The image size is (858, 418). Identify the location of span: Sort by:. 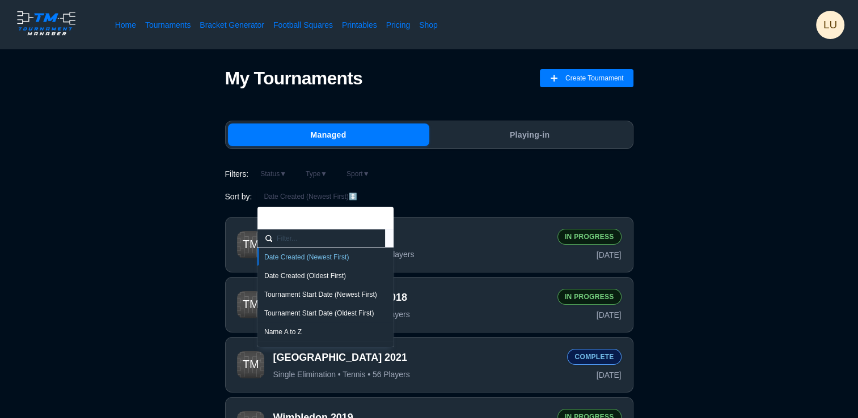
(239, 197).